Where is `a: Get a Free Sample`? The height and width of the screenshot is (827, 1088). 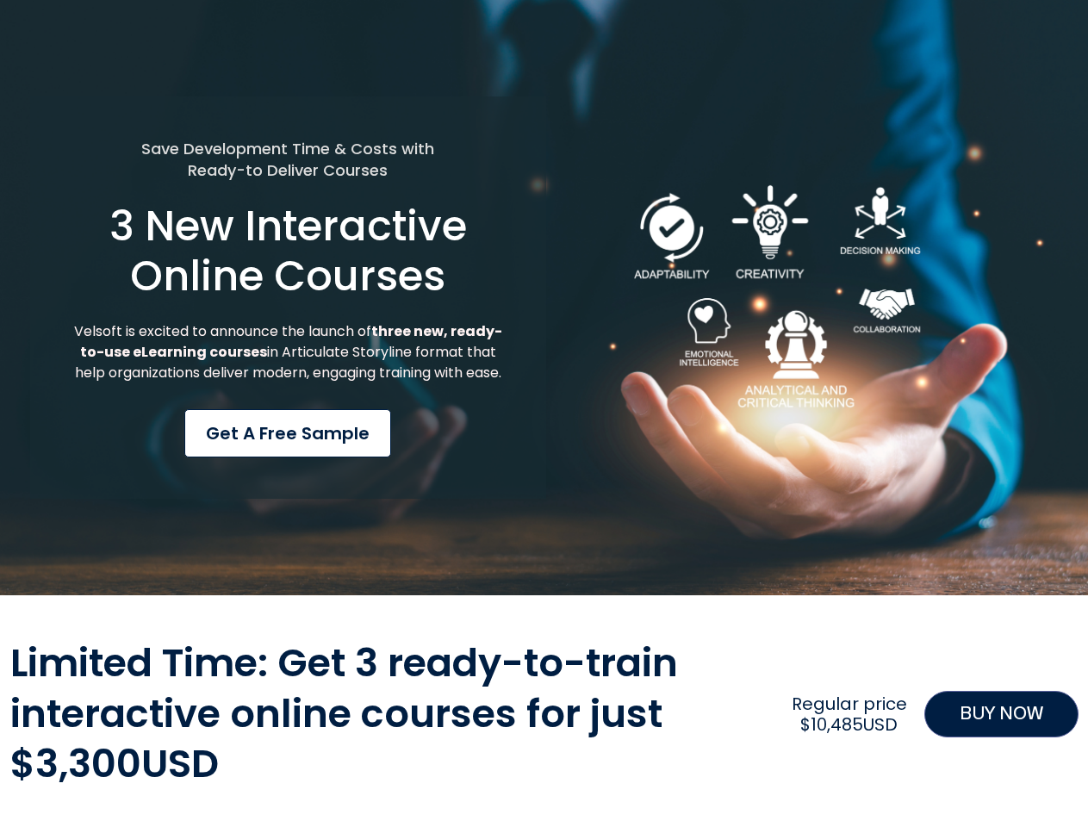
a: Get a Free Sample is located at coordinates (288, 433).